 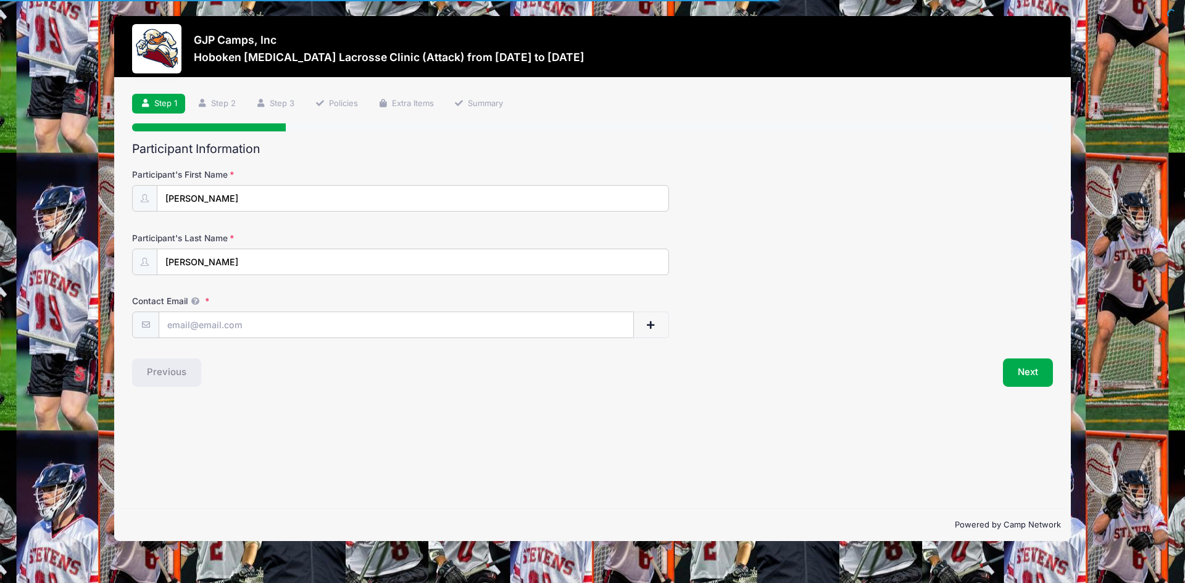 I want to click on a: Step 1, so click(x=159, y=104).